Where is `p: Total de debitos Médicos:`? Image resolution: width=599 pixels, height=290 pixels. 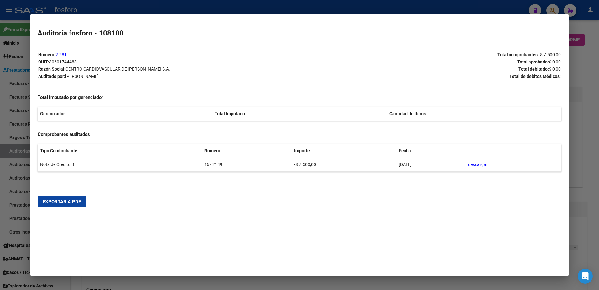
p: Total de debitos Médicos: is located at coordinates (430, 76).